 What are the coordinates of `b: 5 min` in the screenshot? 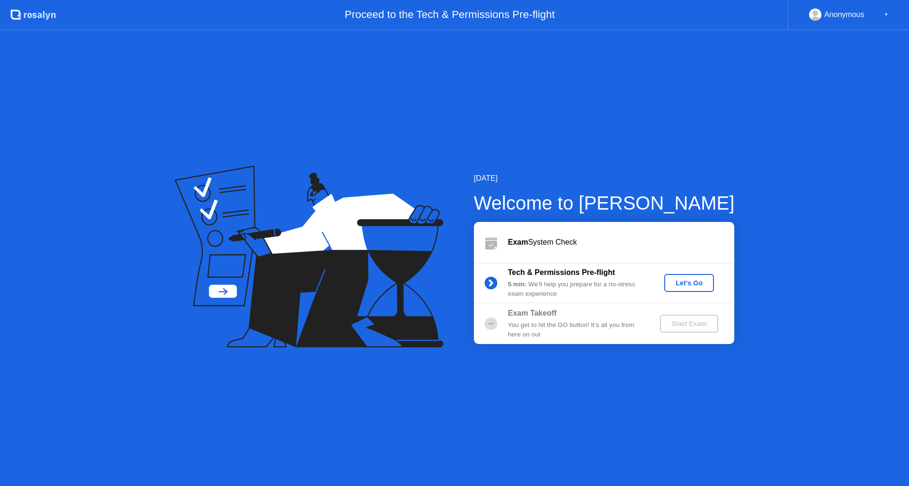 It's located at (517, 284).